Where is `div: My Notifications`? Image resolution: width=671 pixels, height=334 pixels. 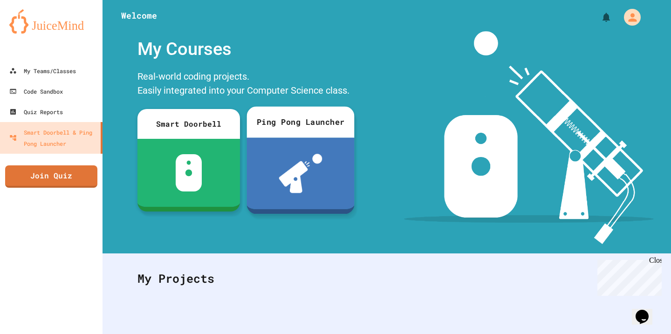
div: My Notifications is located at coordinates (599, 17).